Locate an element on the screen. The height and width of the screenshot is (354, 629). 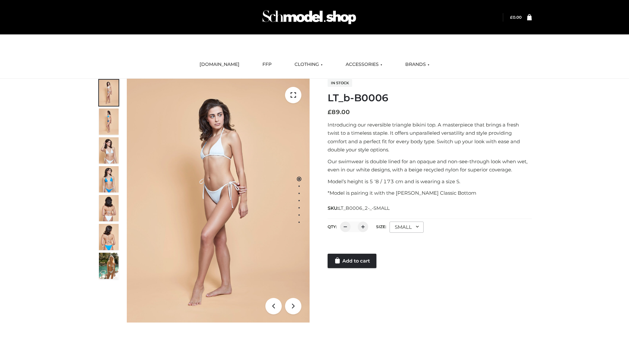
a: Add to cart is located at coordinates (352, 261).